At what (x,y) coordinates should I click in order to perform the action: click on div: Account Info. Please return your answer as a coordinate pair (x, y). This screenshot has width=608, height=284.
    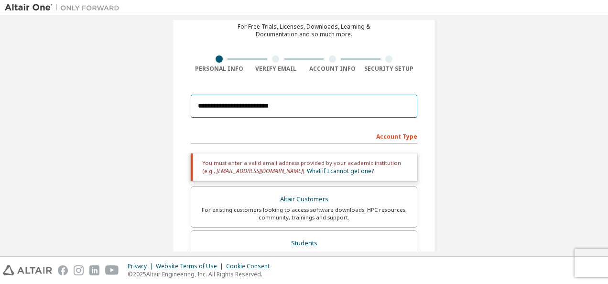
    Looking at the image, I should click on (332, 69).